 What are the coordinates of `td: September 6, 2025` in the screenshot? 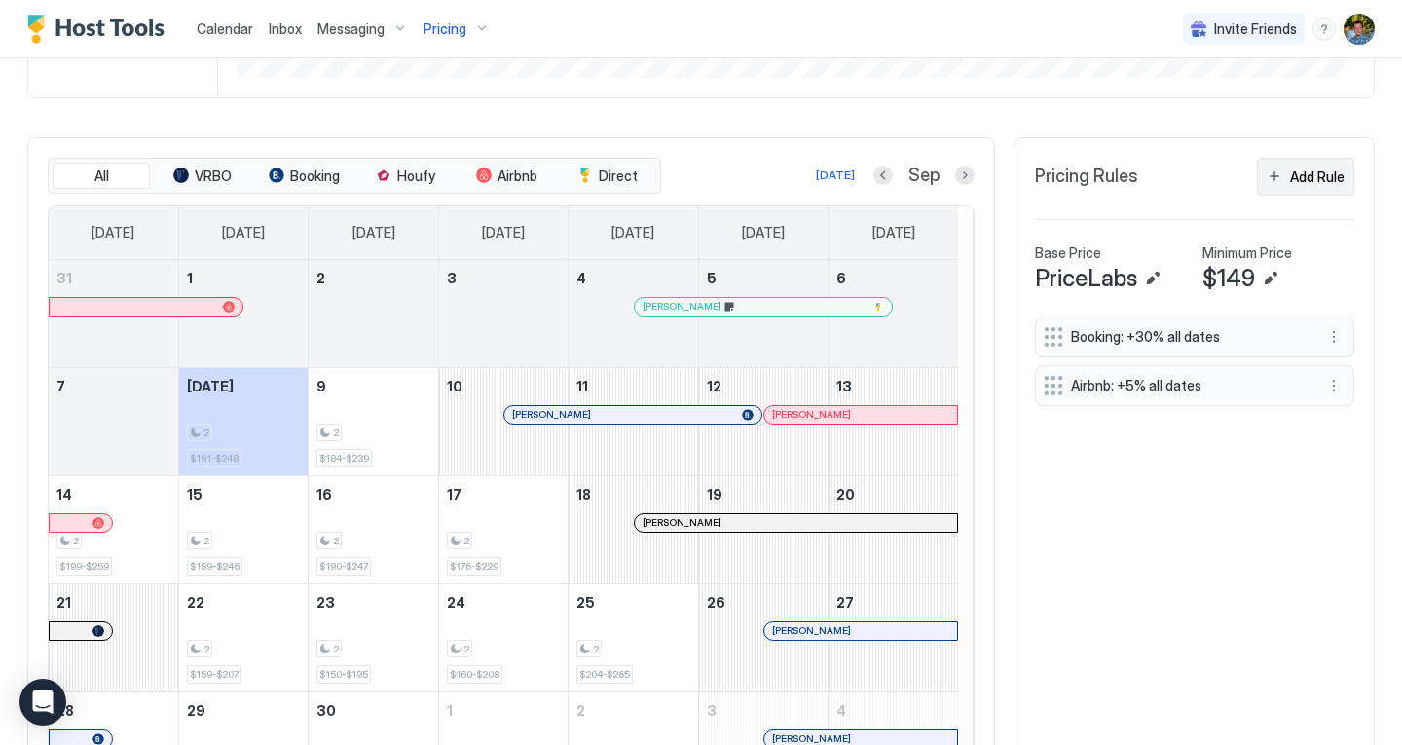 It's located at (893, 313).